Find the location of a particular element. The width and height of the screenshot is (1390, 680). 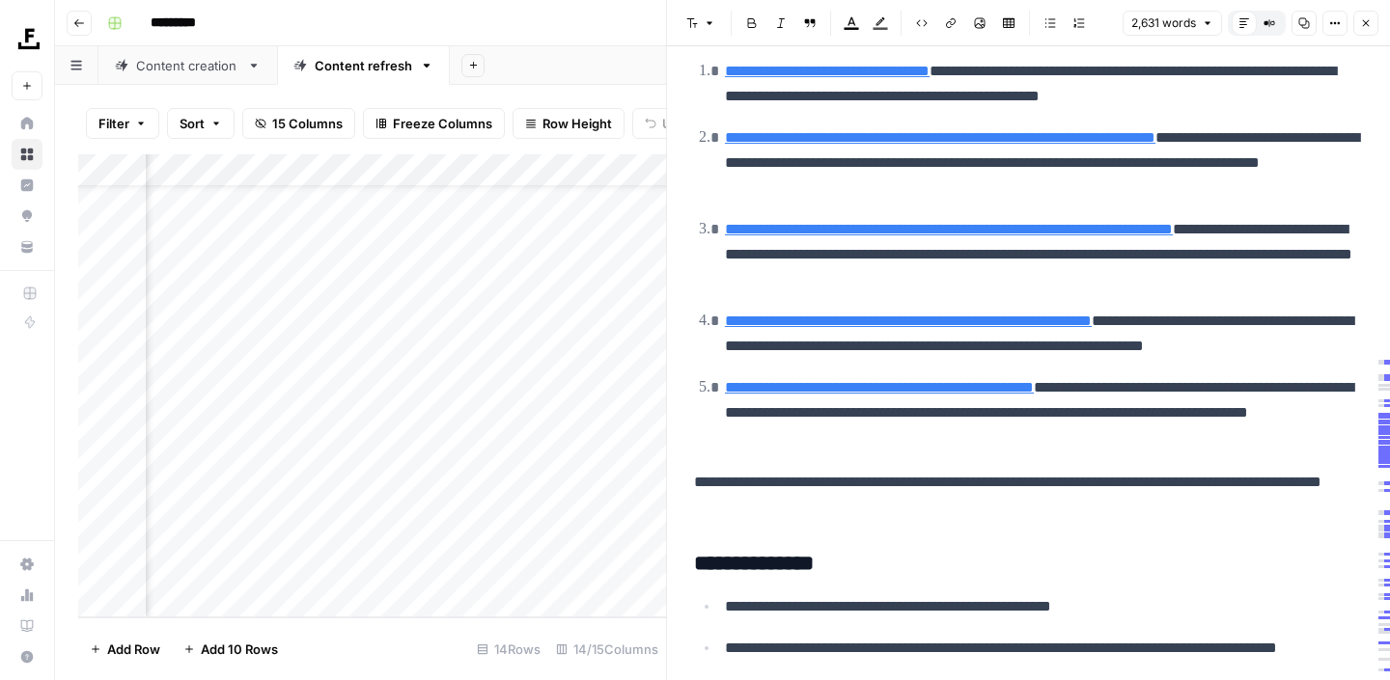

span: 15 Columns is located at coordinates (307, 124).